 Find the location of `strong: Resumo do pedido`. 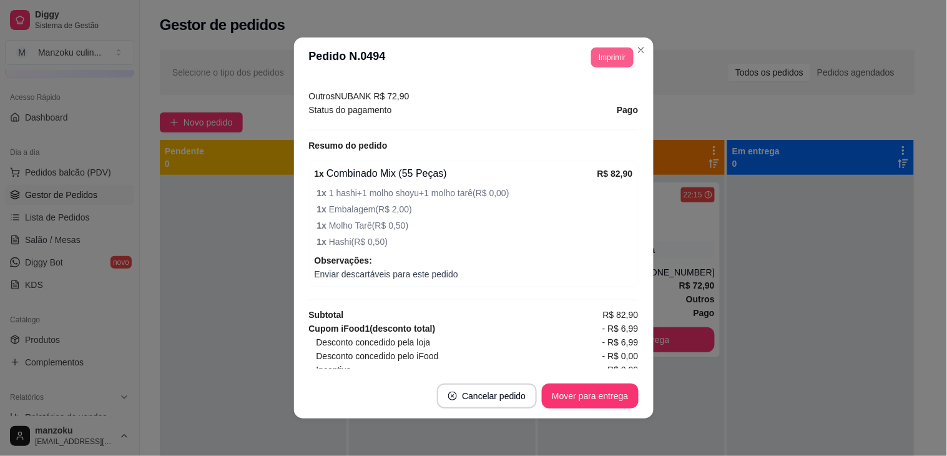

strong: Resumo do pedido is located at coordinates (348, 145).